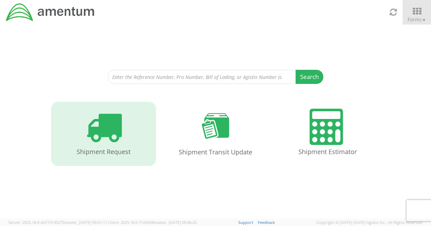  Describe the element at coordinates (246, 222) in the screenshot. I see `a: Support` at that location.